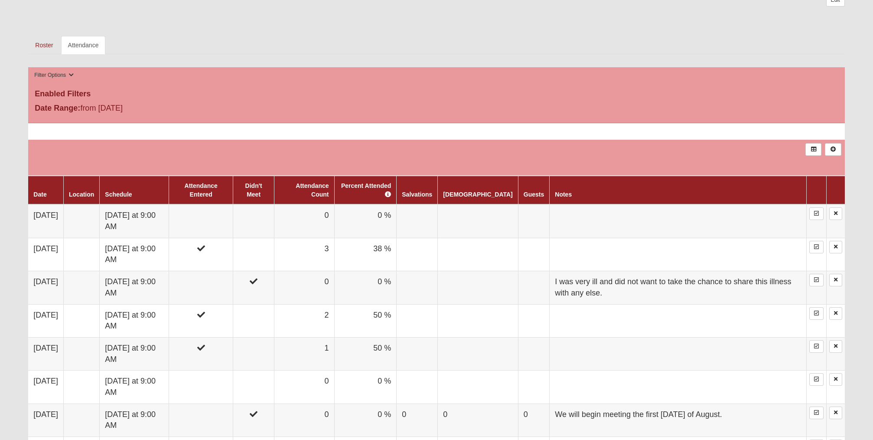 The image size is (873, 440). Describe the element at coordinates (82, 194) in the screenshot. I see `a: Location` at that location.